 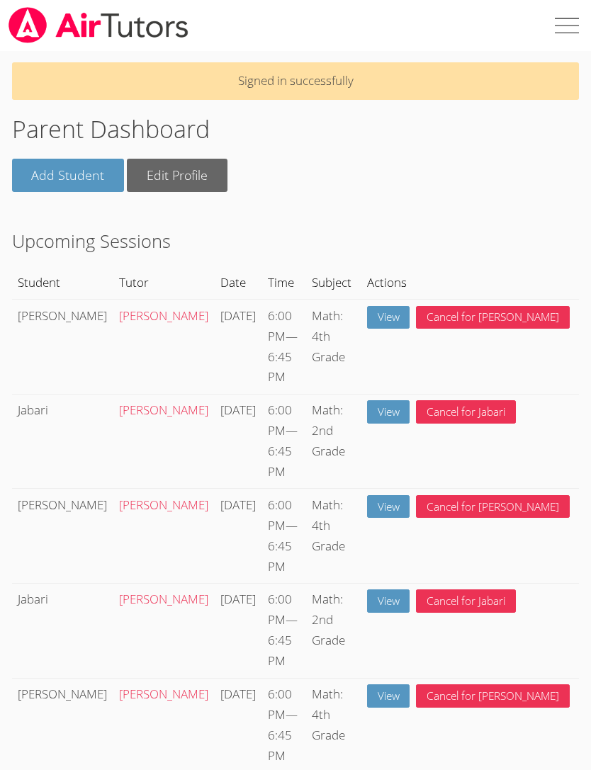 What do you see at coordinates (295, 81) in the screenshot?
I see `p: Signed in successfully` at bounding box center [295, 81].